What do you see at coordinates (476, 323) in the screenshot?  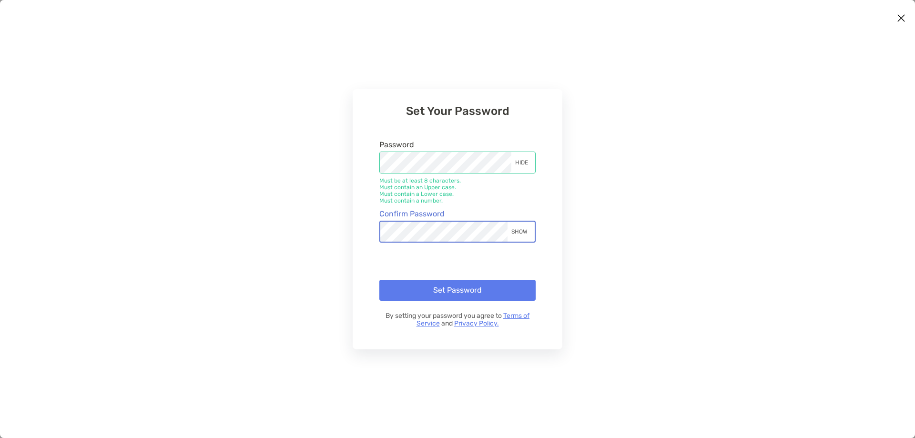 I see `a: Privacy Policy.` at bounding box center [476, 323].